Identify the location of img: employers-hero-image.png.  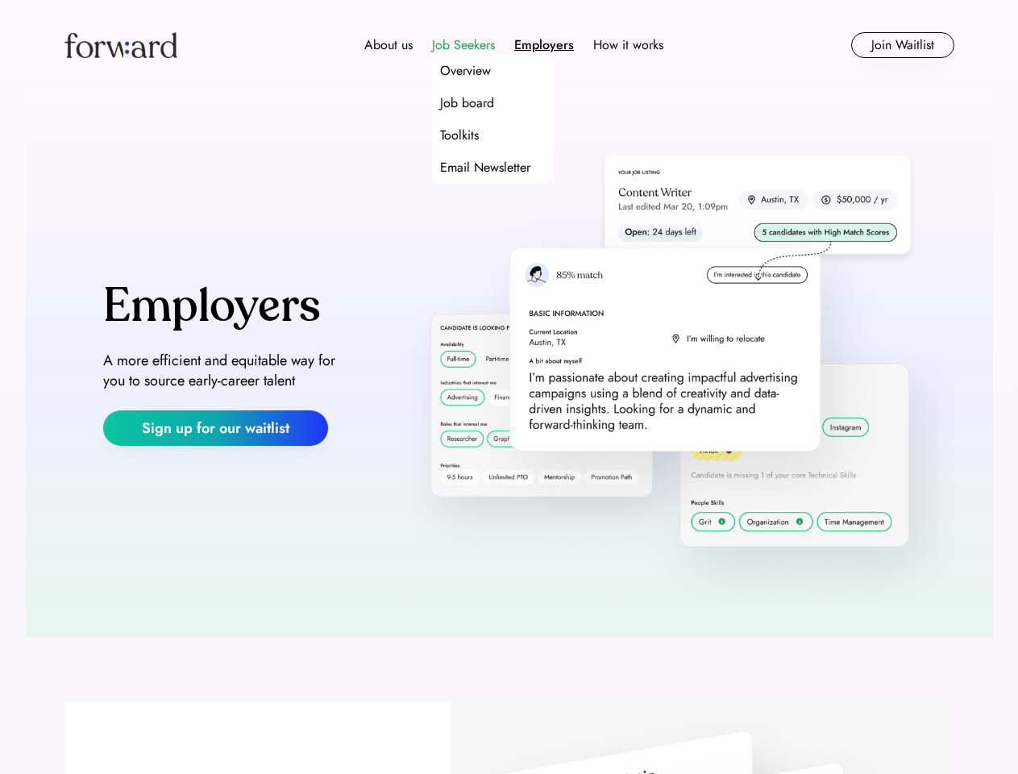
(671, 363).